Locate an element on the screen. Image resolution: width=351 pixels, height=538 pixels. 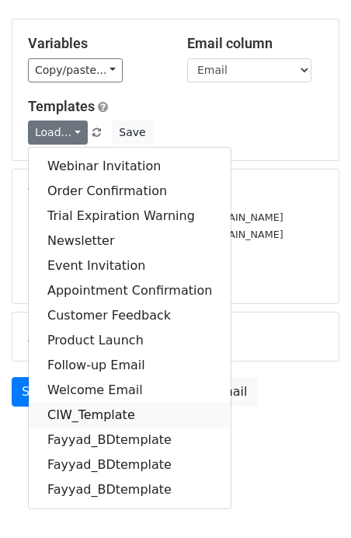
a: Newsletter is located at coordinates (130, 241).